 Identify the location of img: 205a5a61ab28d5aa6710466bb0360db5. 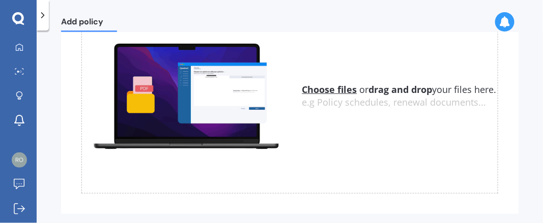
(19, 160).